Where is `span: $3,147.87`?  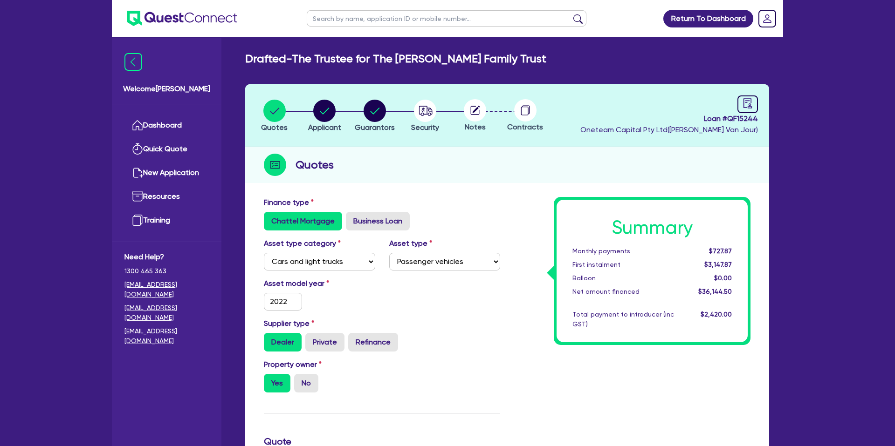
span: $3,147.87 is located at coordinates (718, 265).